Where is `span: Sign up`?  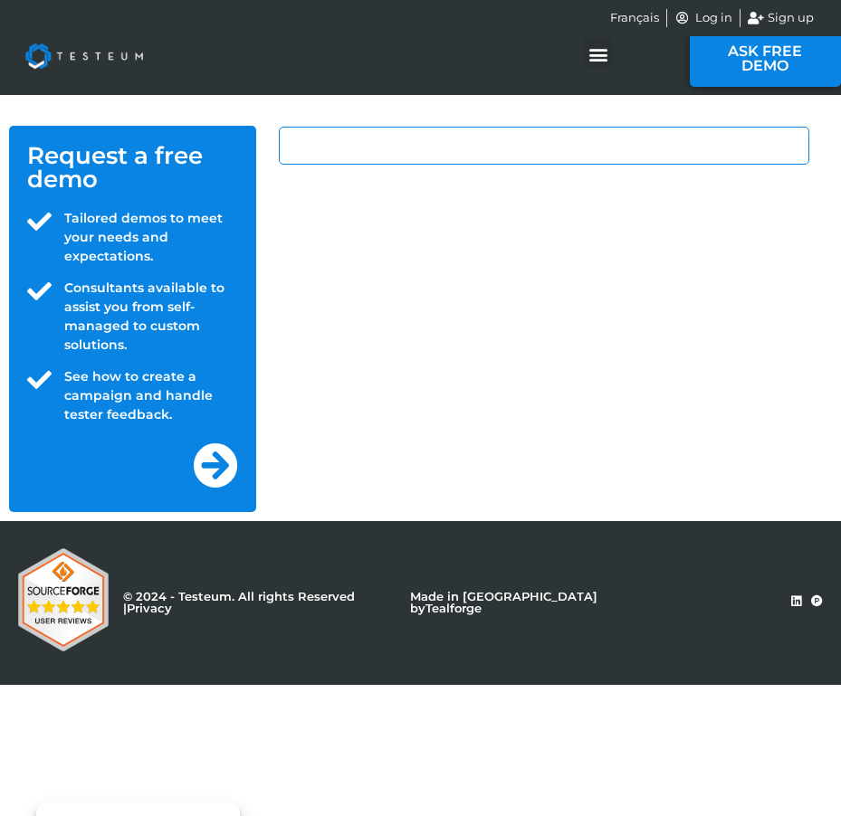
span: Sign up is located at coordinates (788, 18).